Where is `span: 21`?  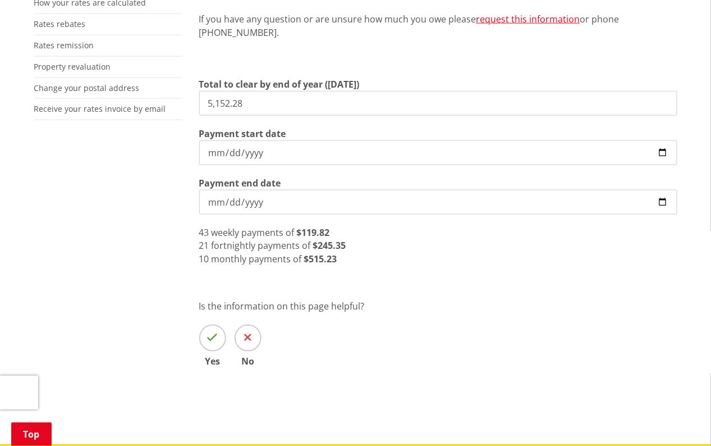
span: 21 is located at coordinates (204, 246).